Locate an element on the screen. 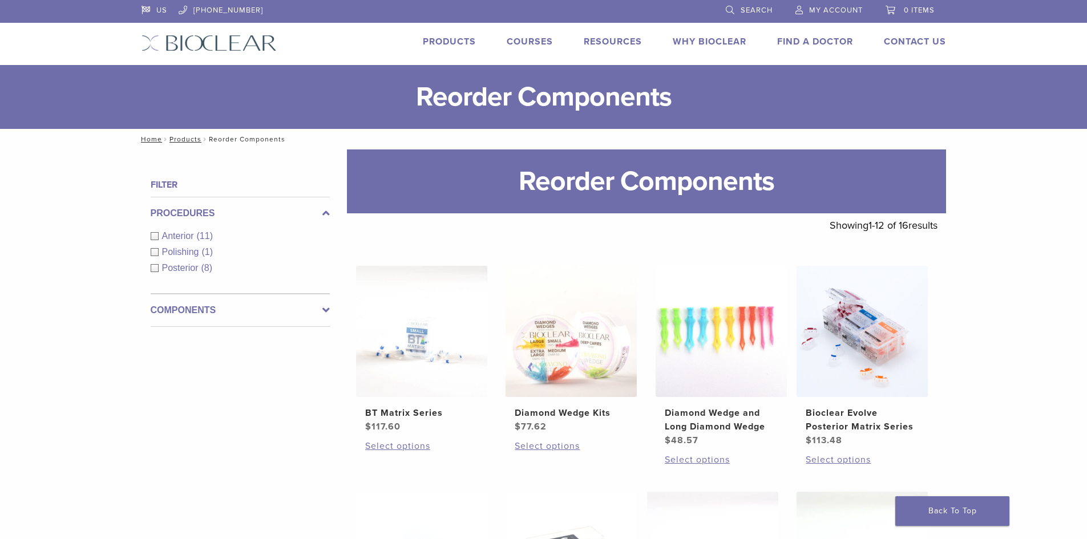 The image size is (1087, 539). a: Bioclear Evolve Posterior Matrix SeriesBioclear Evolve Posterior Matrix Series $113.48 is located at coordinates (862, 357).